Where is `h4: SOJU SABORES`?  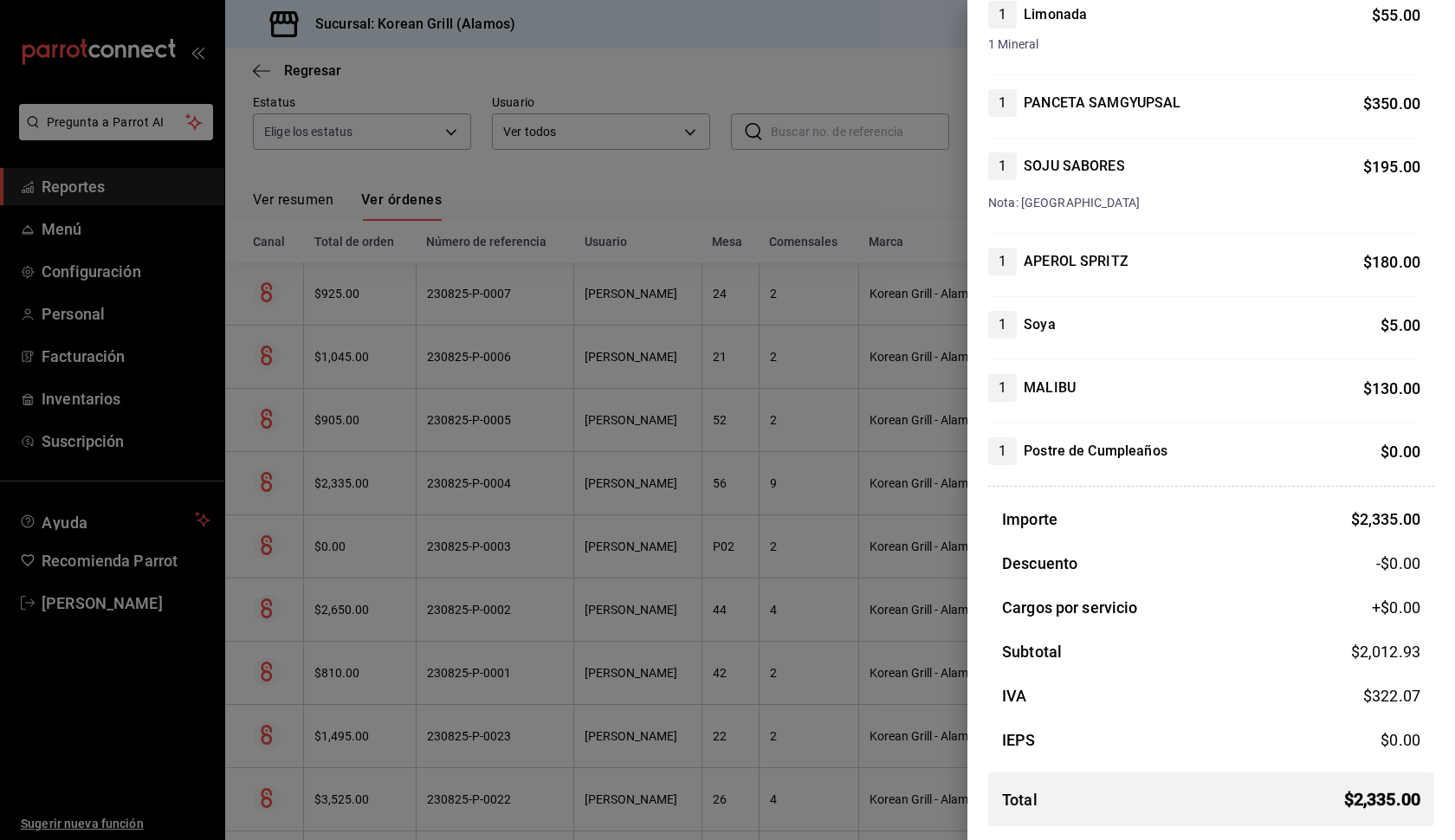
h4: SOJU SABORES is located at coordinates (1074, 166).